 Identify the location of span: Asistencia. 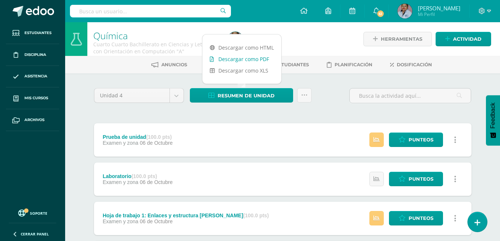
(36, 76).